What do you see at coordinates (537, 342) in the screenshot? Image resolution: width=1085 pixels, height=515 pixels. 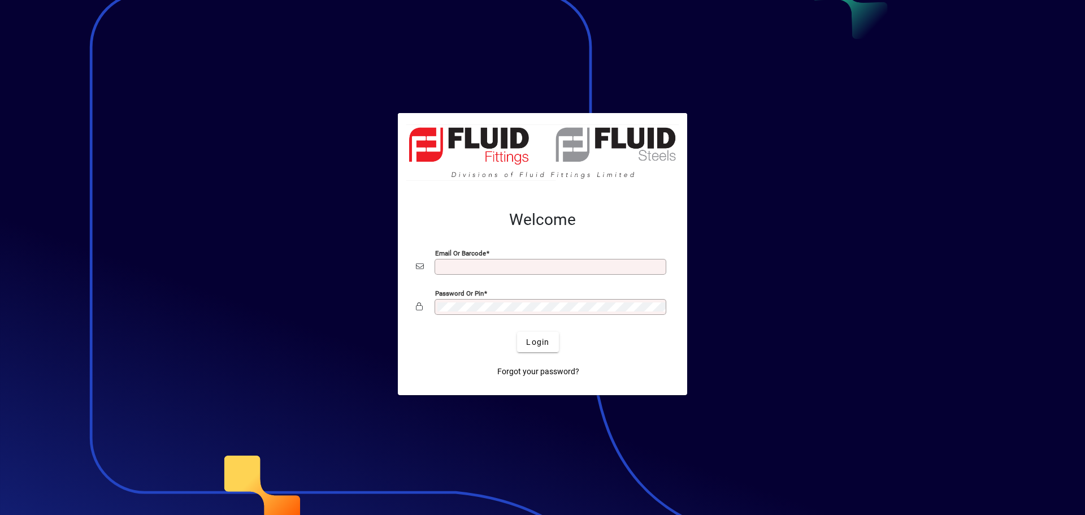 I see `span: Login` at bounding box center [537, 342].